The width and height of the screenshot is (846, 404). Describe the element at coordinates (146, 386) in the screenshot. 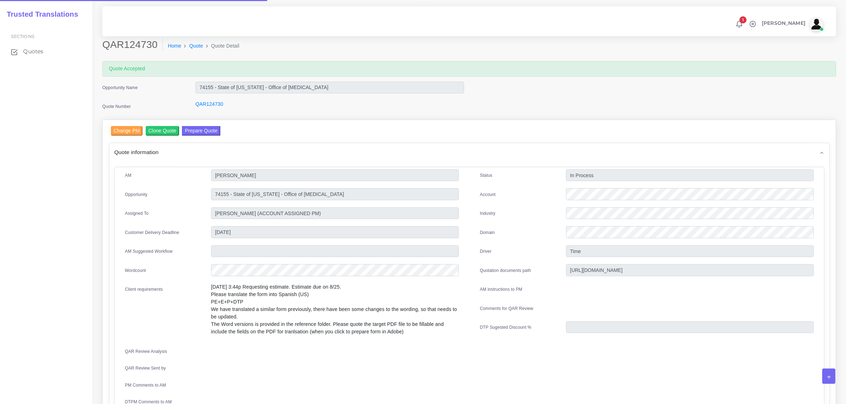

I see `label: PM Comments to AM` at that location.